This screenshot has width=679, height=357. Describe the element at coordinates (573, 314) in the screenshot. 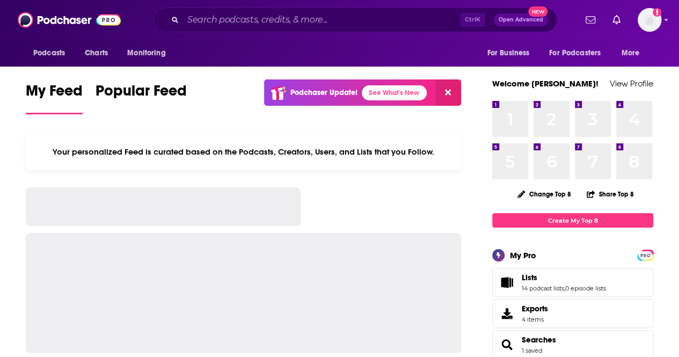

I see `a: Exports` at that location.